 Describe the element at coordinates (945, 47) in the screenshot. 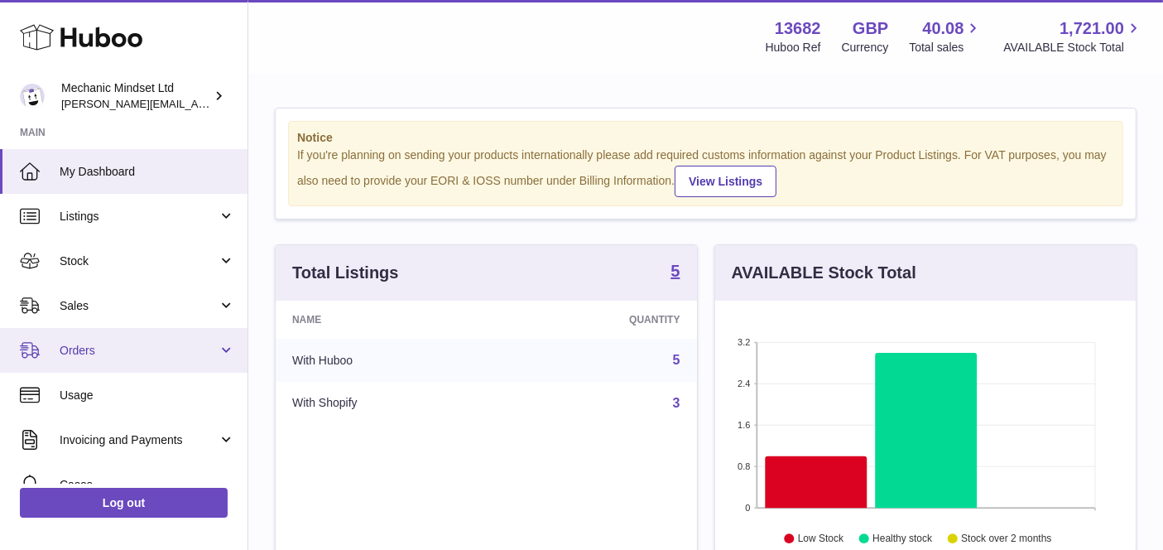

I see `span: Total sales` at that location.